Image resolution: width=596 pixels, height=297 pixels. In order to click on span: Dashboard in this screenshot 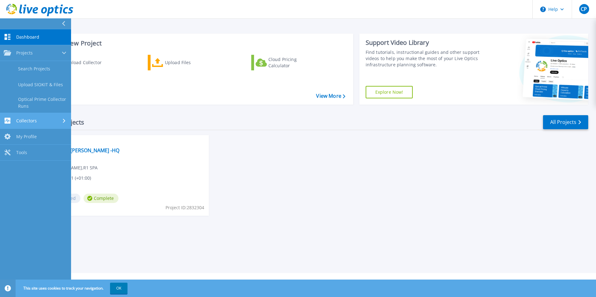, I will do `click(28, 37)`.